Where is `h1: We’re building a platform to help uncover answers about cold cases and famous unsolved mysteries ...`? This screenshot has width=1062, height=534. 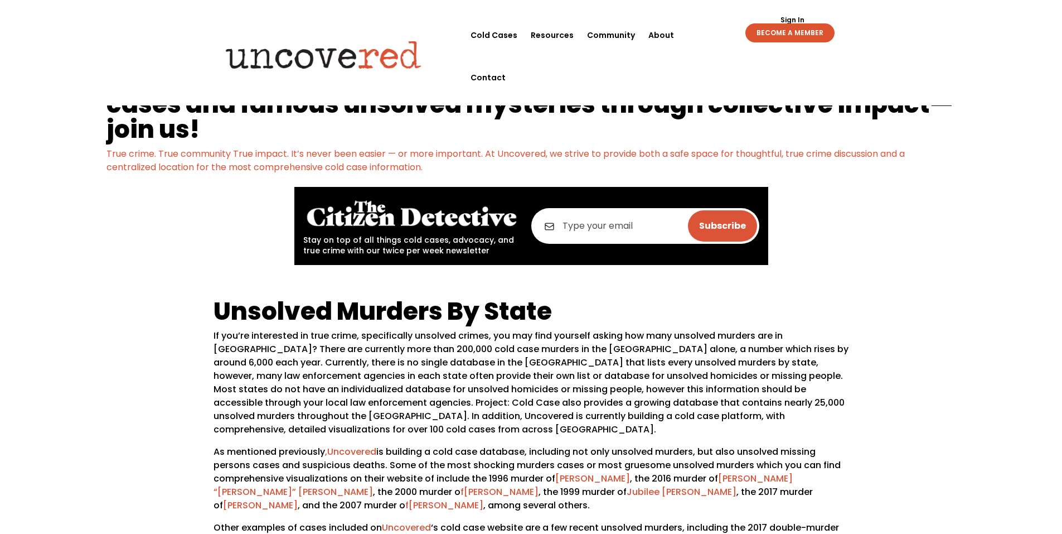 h1: We’re building a platform to help uncover answers about cold cases and famous unsolved mysteries ... is located at coordinates (532, 107).